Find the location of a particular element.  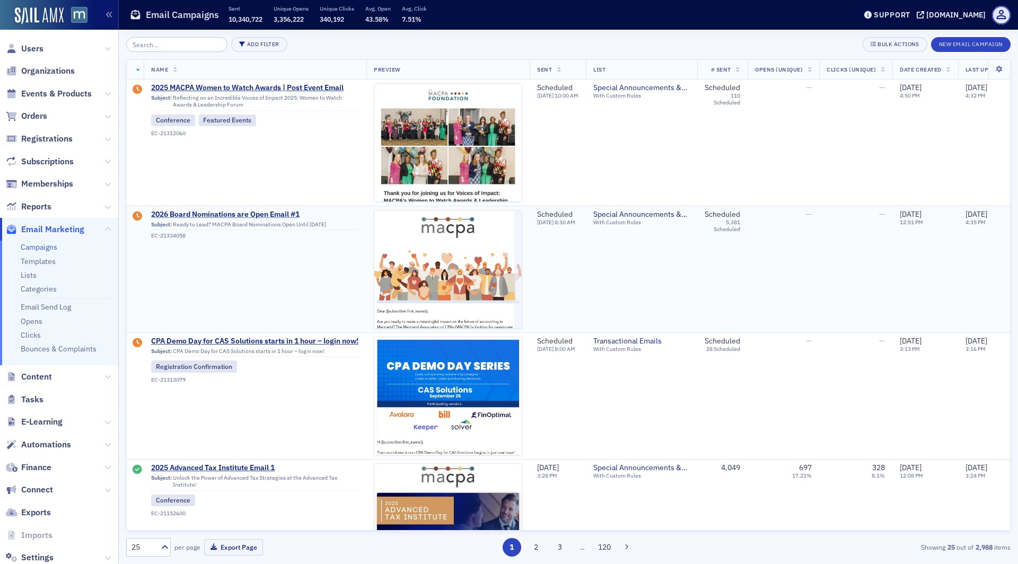

span: Clicks (Unique) is located at coordinates (851, 69).